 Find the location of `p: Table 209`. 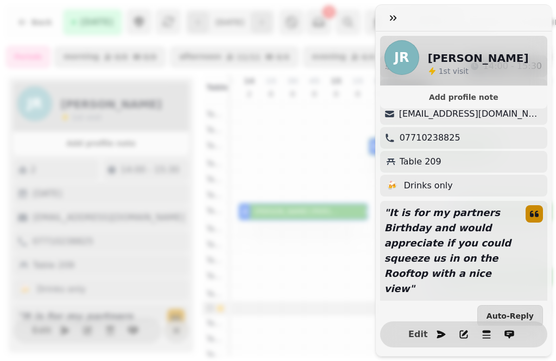

p: Table 209 is located at coordinates (420, 162).